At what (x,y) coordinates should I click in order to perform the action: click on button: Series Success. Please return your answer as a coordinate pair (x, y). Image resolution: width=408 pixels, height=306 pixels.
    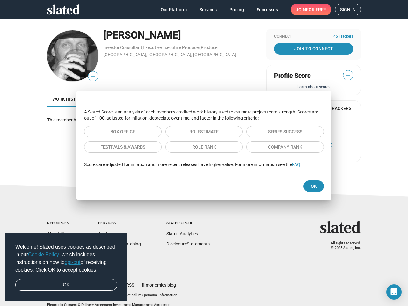
    Looking at the image, I should click on (285, 132).